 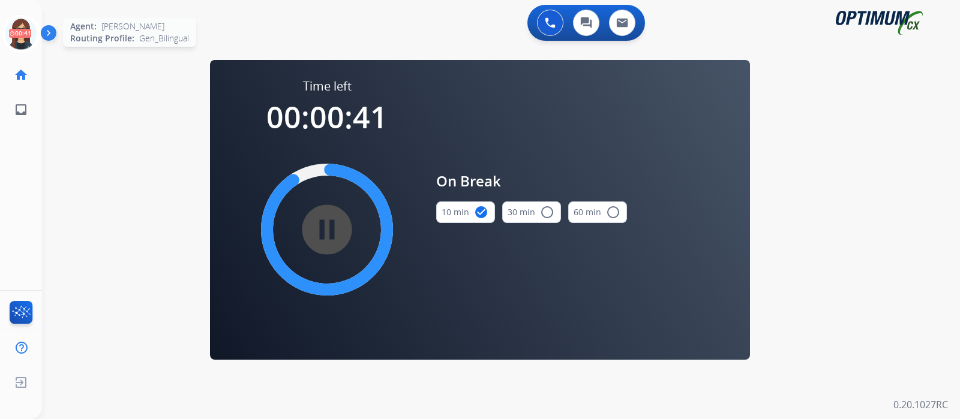 I want to click on span: 00:00:41, so click(x=327, y=117).